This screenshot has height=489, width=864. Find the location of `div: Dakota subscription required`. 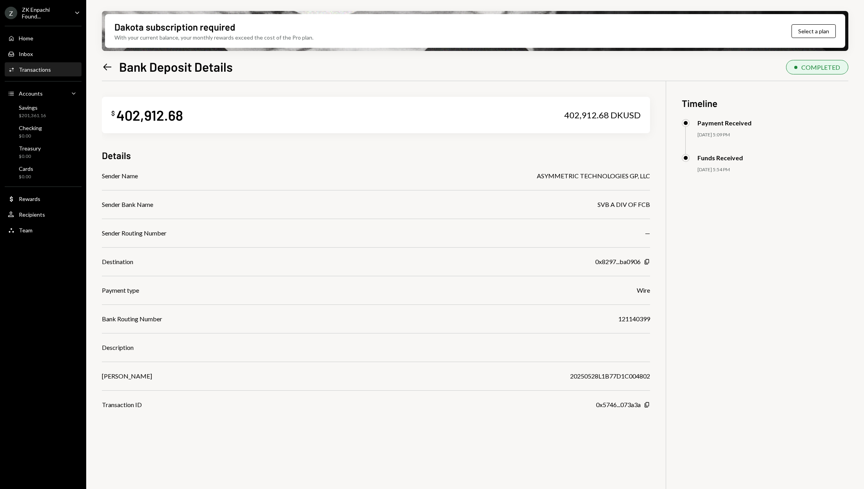

div: Dakota subscription required is located at coordinates (175, 27).